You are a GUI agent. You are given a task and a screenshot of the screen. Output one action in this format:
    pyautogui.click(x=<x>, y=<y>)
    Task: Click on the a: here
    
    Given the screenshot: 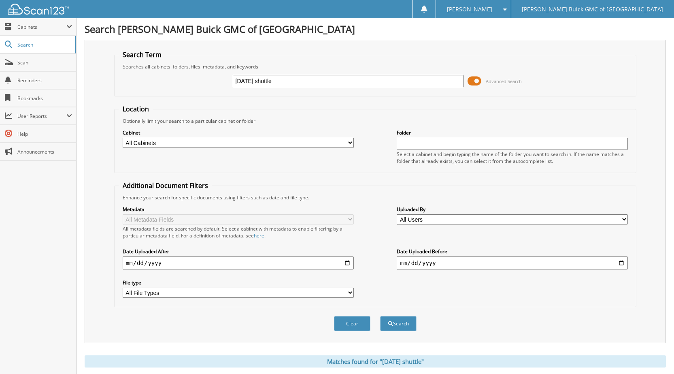 What is the action you would take?
    pyautogui.click(x=259, y=235)
    